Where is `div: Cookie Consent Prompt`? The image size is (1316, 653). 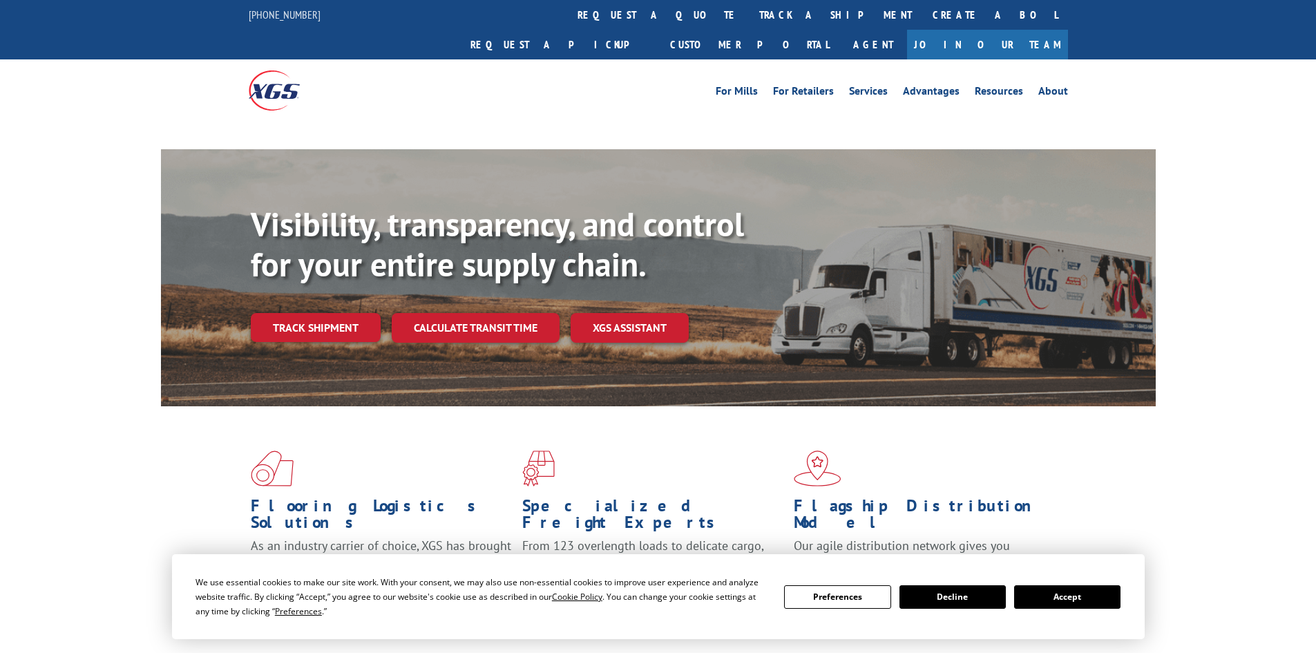
div: Cookie Consent Prompt is located at coordinates (659, 596).